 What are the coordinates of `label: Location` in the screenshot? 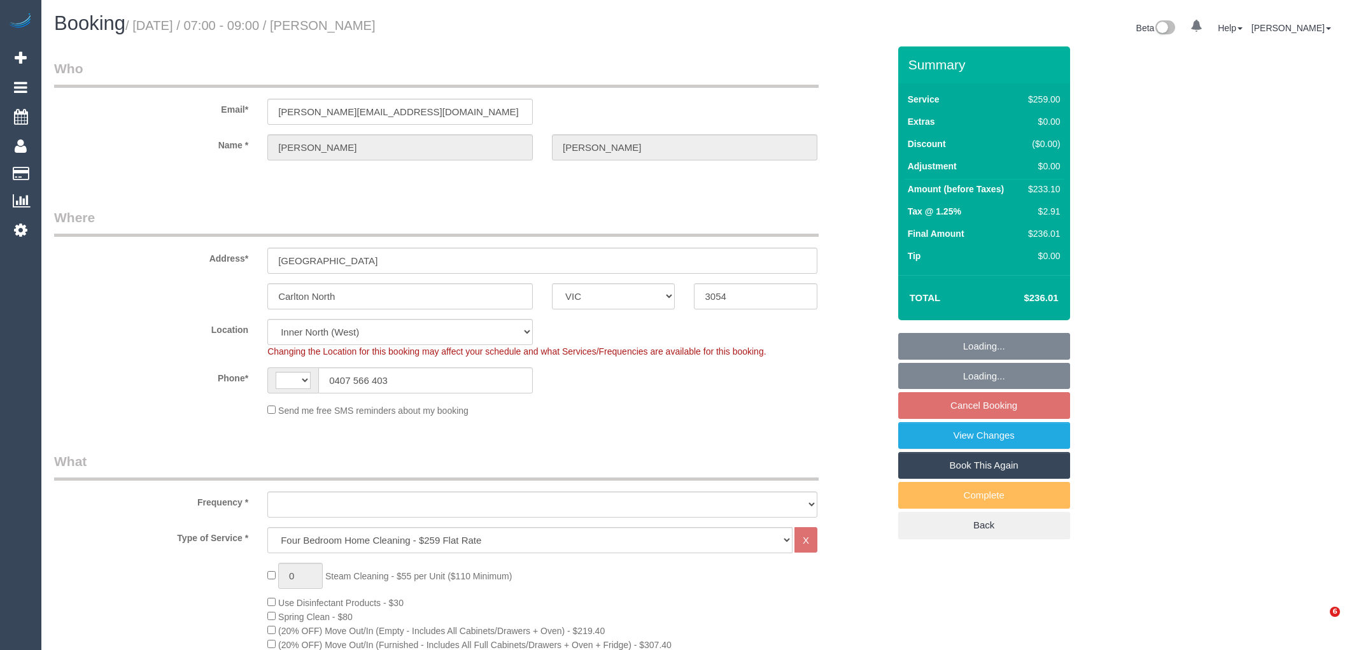 It's located at (151, 327).